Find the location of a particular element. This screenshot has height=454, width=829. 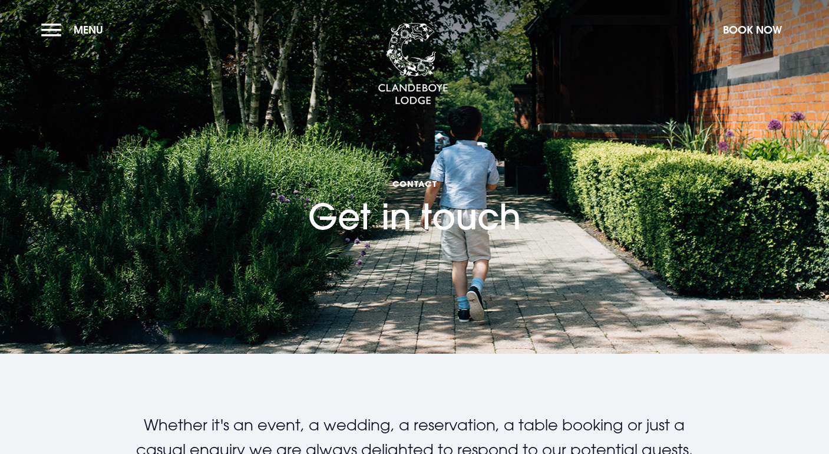

span: Contact is located at coordinates (414, 183).